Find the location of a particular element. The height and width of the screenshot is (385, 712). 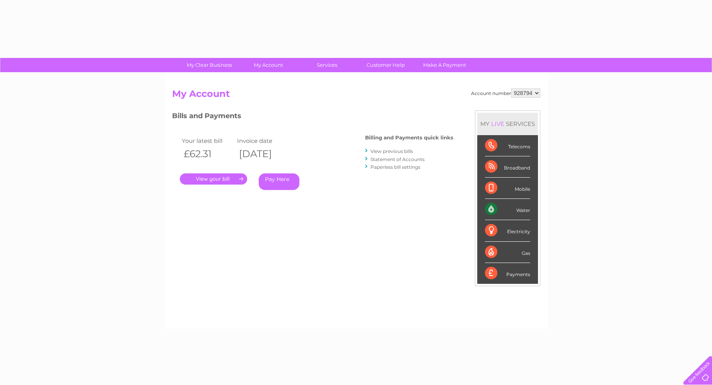

td: Invoice date is located at coordinates (263, 141).